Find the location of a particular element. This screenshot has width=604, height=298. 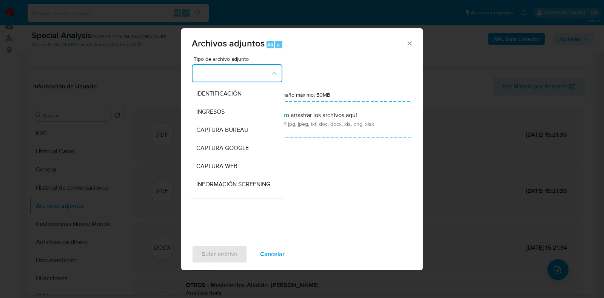

button: Cerrar is located at coordinates (409, 43).